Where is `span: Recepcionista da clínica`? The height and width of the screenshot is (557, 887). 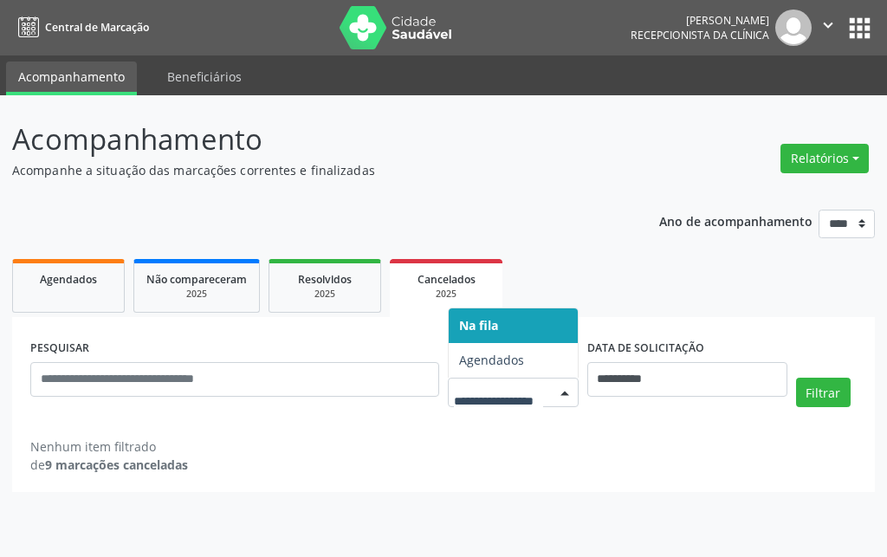 span: Recepcionista da clínica is located at coordinates (700, 35).